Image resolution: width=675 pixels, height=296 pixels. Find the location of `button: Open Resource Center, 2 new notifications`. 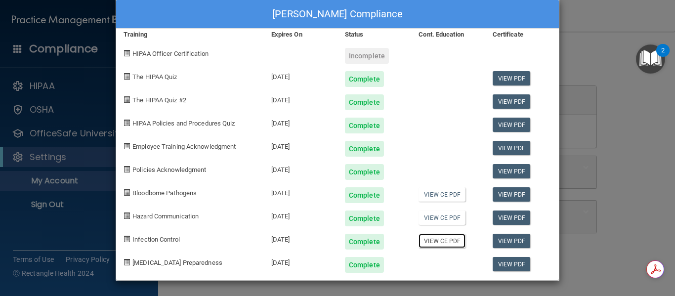

button: Open Resource Center, 2 new notifications is located at coordinates (650, 59).